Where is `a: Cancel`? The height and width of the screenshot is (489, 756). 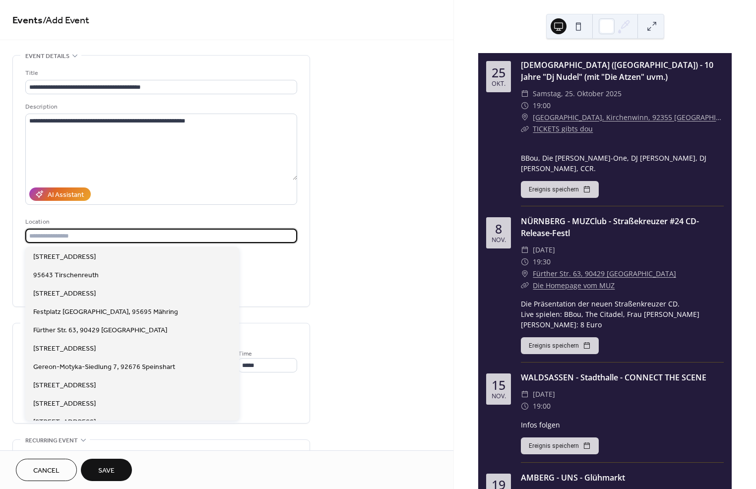
a: Cancel is located at coordinates (46, 470).